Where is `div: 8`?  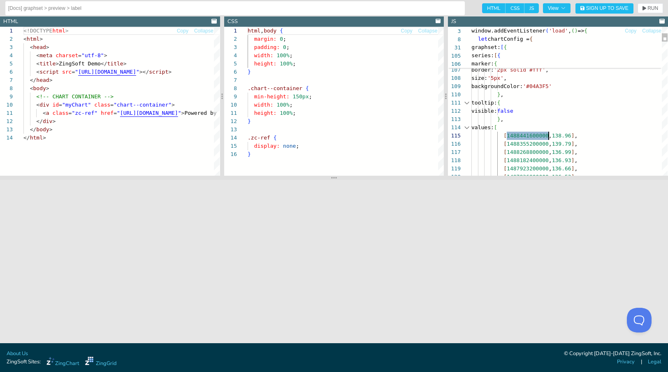 div: 8 is located at coordinates (230, 88).